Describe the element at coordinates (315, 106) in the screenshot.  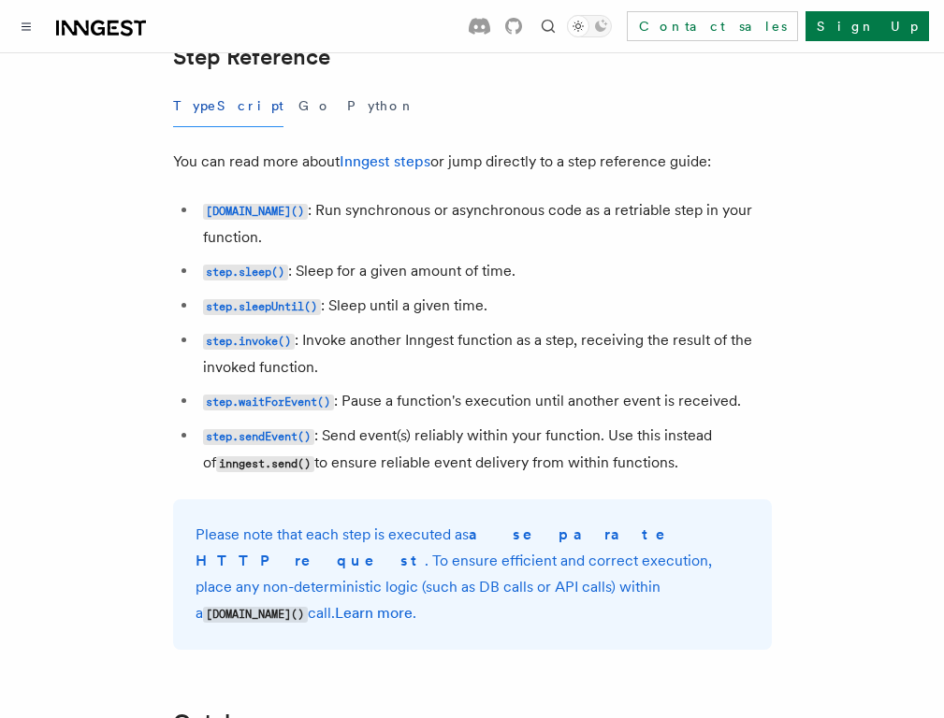
I see `button: Go` at that location.